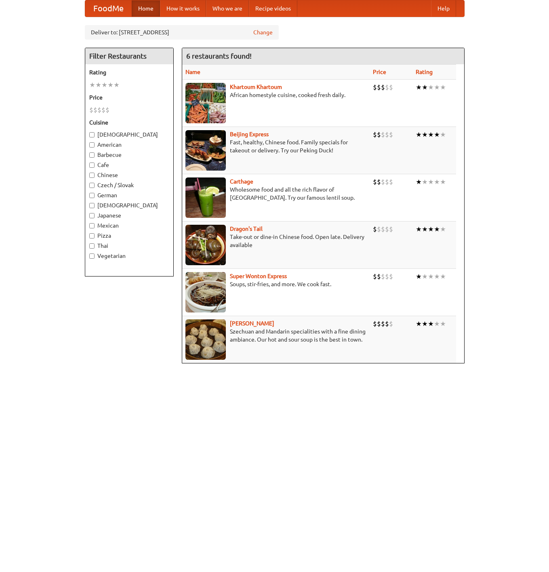 The width and height of the screenshot is (549, 572). I want to click on h5: Rating, so click(129, 72).